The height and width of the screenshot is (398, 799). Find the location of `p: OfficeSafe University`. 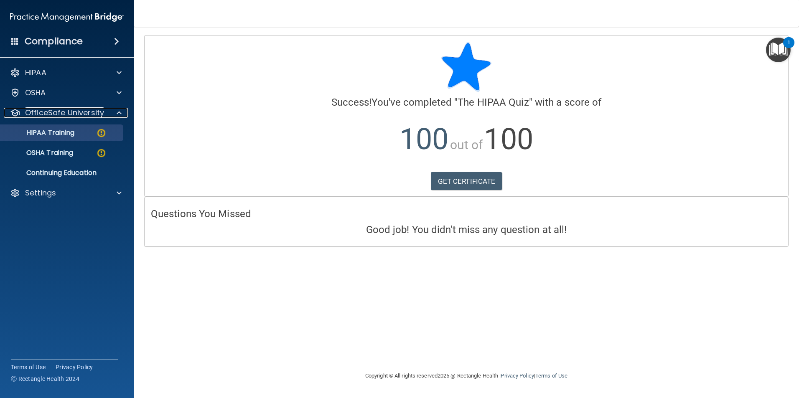

p: OfficeSafe University is located at coordinates (64, 113).